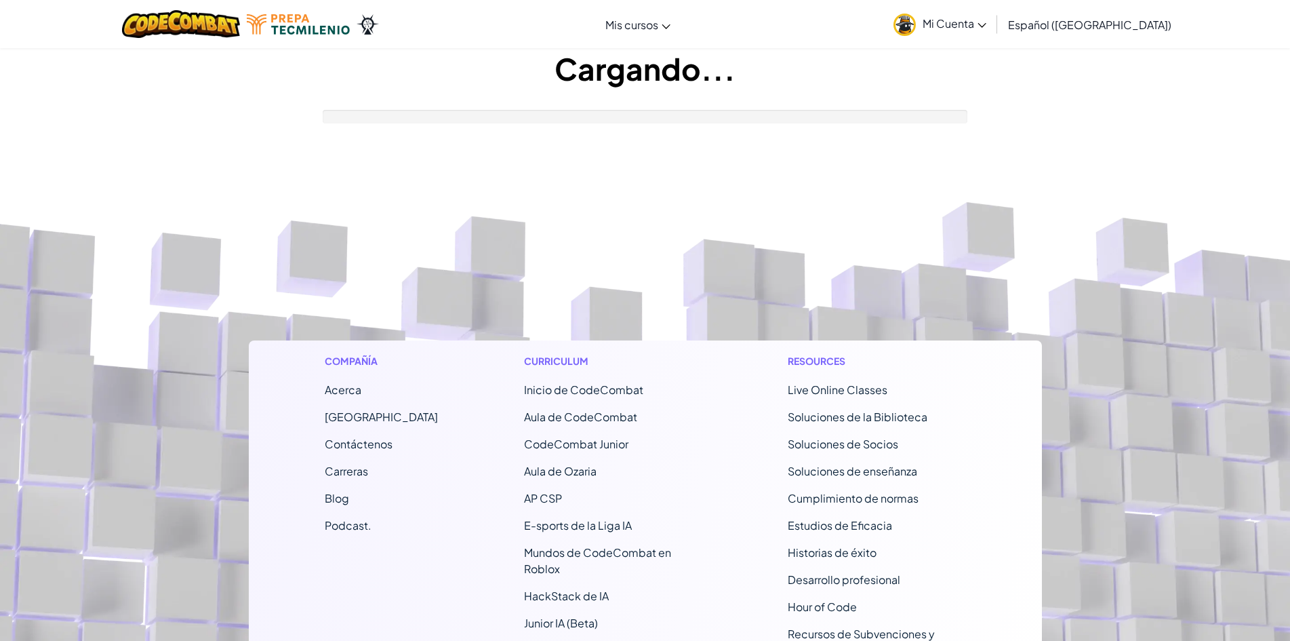 The height and width of the screenshot is (641, 1290). What do you see at coordinates (560, 471) in the screenshot?
I see `a: Aula de Ozaria` at bounding box center [560, 471].